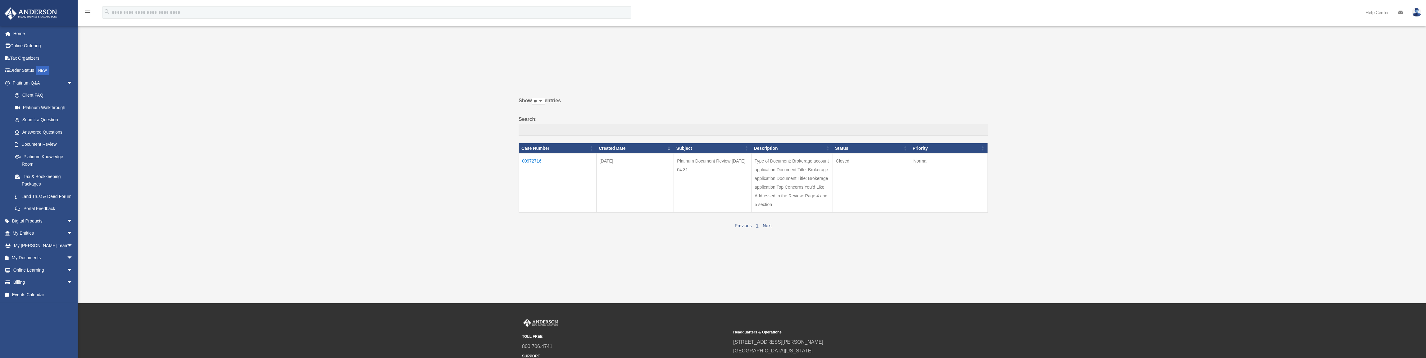  I want to click on a: Answered Questions, so click(42, 132).